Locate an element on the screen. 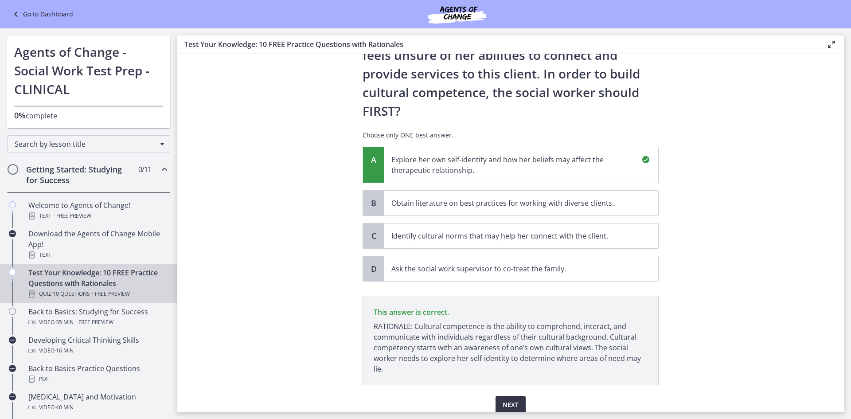  span: 0 / 11 is located at coordinates (145, 169).